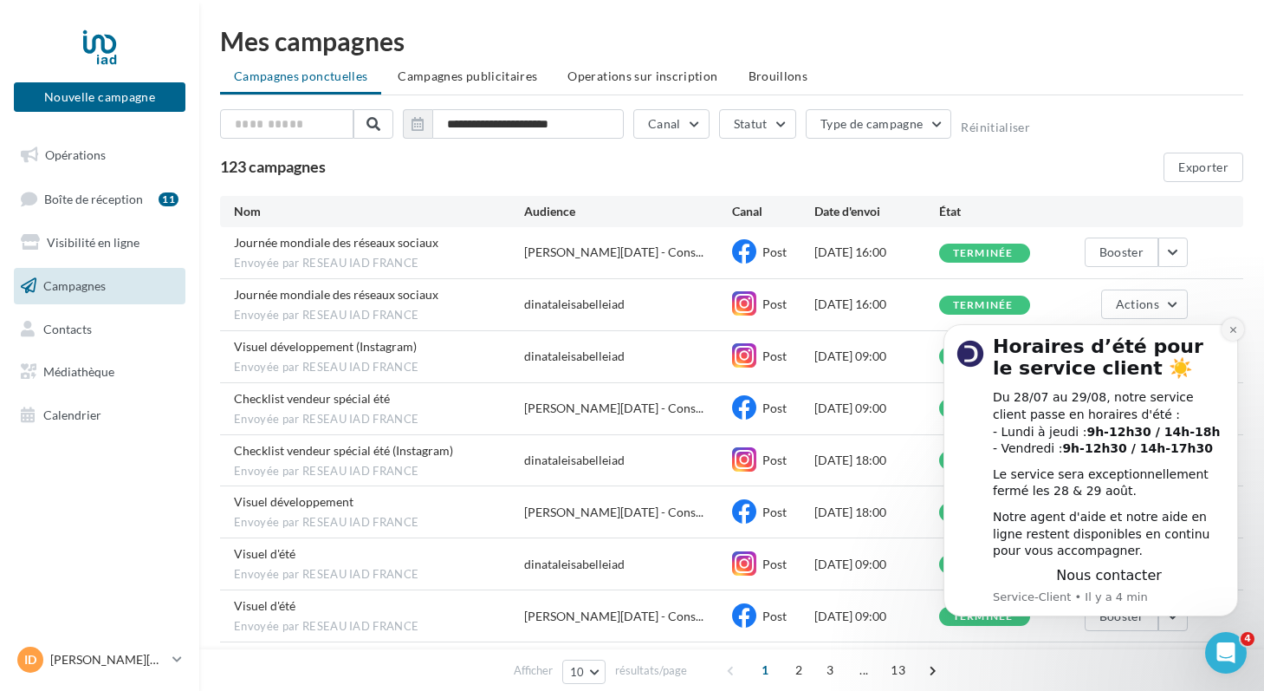 This screenshot has height=691, width=1264. What do you see at coordinates (100, 372) in the screenshot?
I see `a: Médiathèque` at bounding box center [100, 372].